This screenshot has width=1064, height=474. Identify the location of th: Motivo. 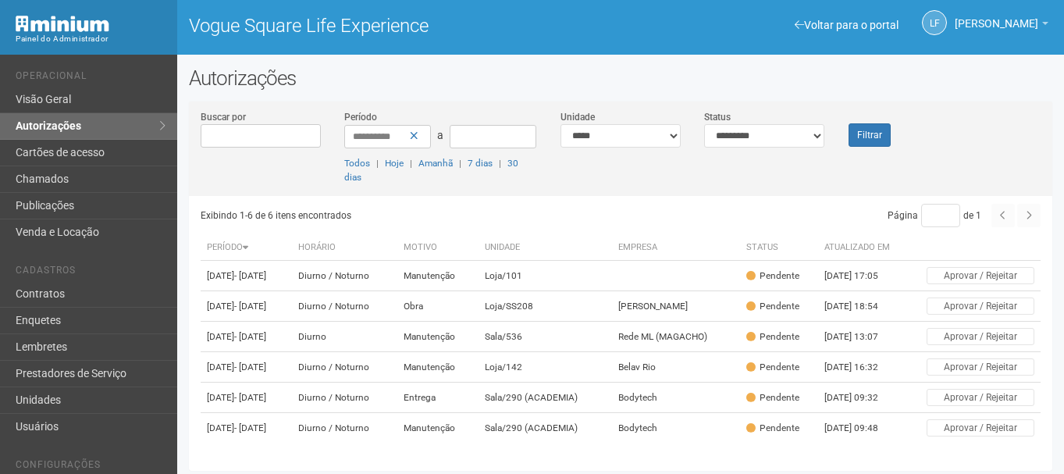
(438, 248).